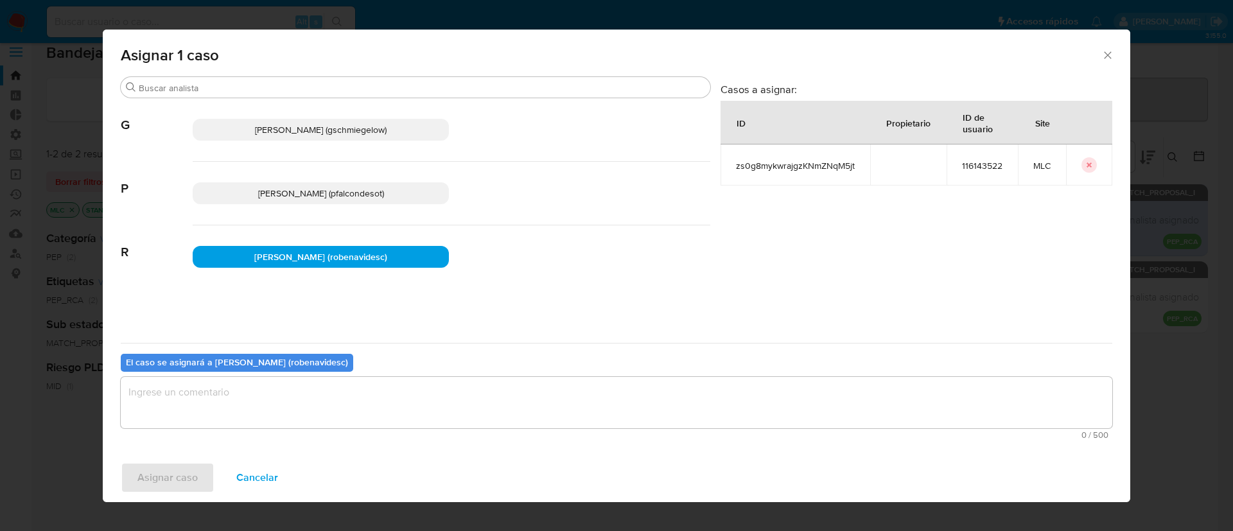 The width and height of the screenshot is (1233, 531). Describe the element at coordinates (617, 266) in the screenshot. I see `div: assign-modal` at that location.